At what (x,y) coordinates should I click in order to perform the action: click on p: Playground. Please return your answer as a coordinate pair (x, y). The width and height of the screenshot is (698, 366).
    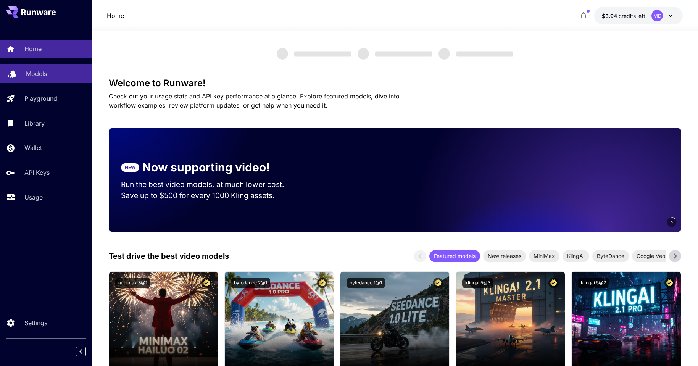
    Looking at the image, I should click on (41, 98).